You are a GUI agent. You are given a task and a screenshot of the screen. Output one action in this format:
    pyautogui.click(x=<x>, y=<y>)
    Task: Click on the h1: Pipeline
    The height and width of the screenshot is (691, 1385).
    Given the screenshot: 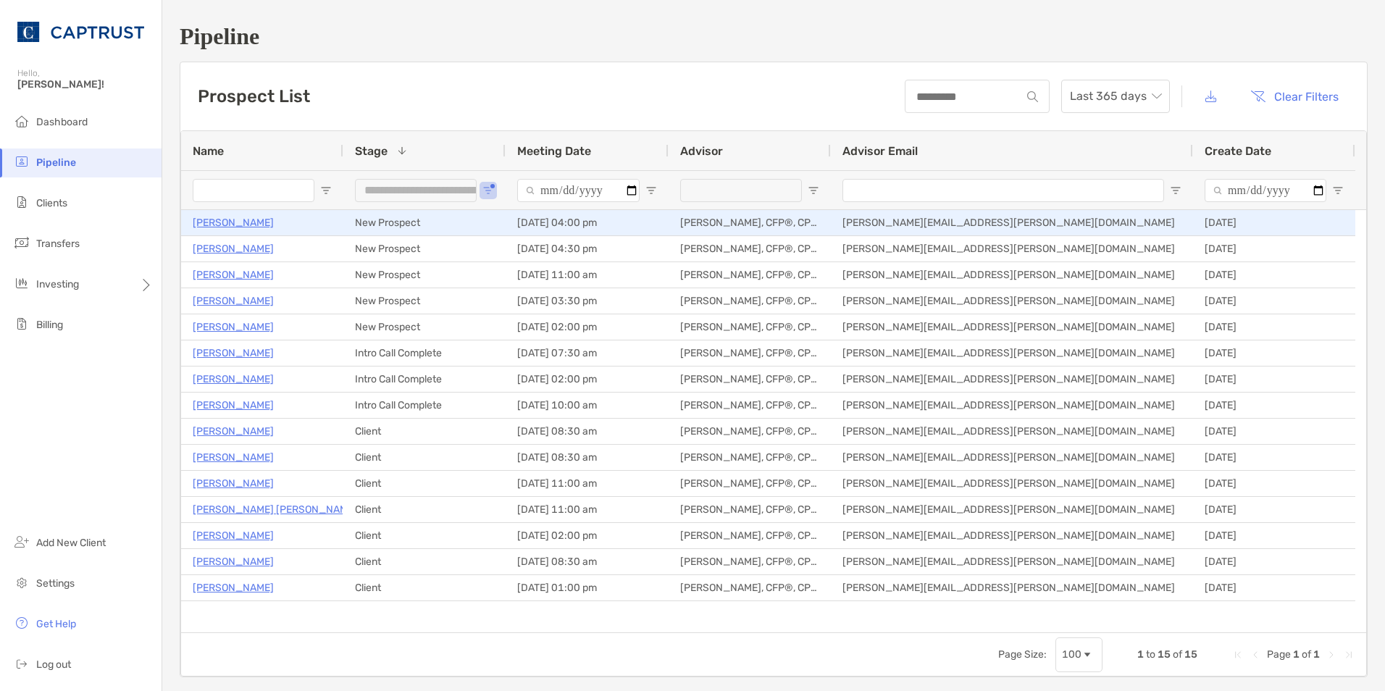 What is the action you would take?
    pyautogui.click(x=774, y=36)
    